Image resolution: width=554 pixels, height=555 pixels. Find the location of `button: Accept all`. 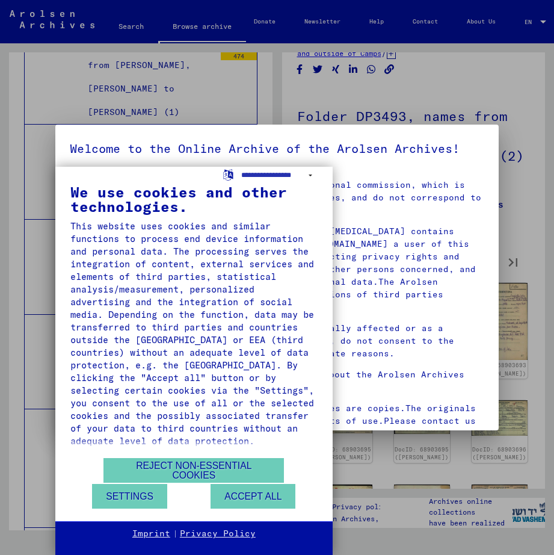

button: Accept all is located at coordinates (253, 496).